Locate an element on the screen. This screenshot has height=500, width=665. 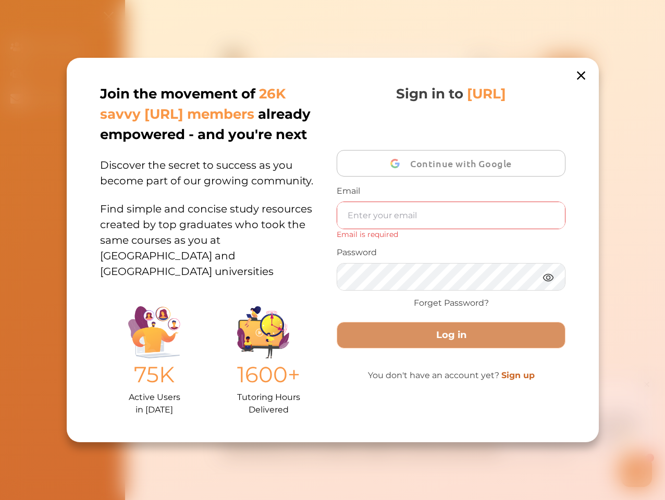
img: eye.3286bcf0.webp is located at coordinates (548, 277).